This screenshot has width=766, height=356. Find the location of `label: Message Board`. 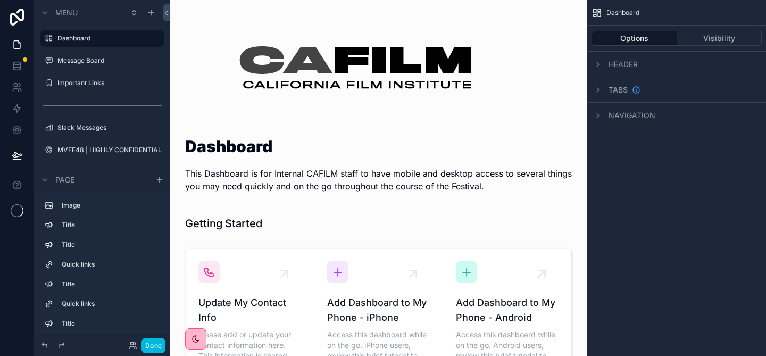

label: Message Board is located at coordinates (107, 61).